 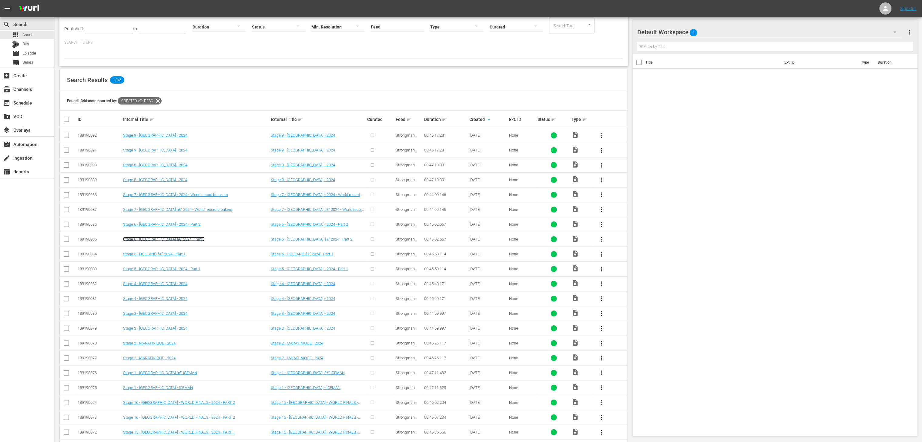 What do you see at coordinates (99, 403) in the screenshot?
I see `div: 189190074` at bounding box center [99, 403].